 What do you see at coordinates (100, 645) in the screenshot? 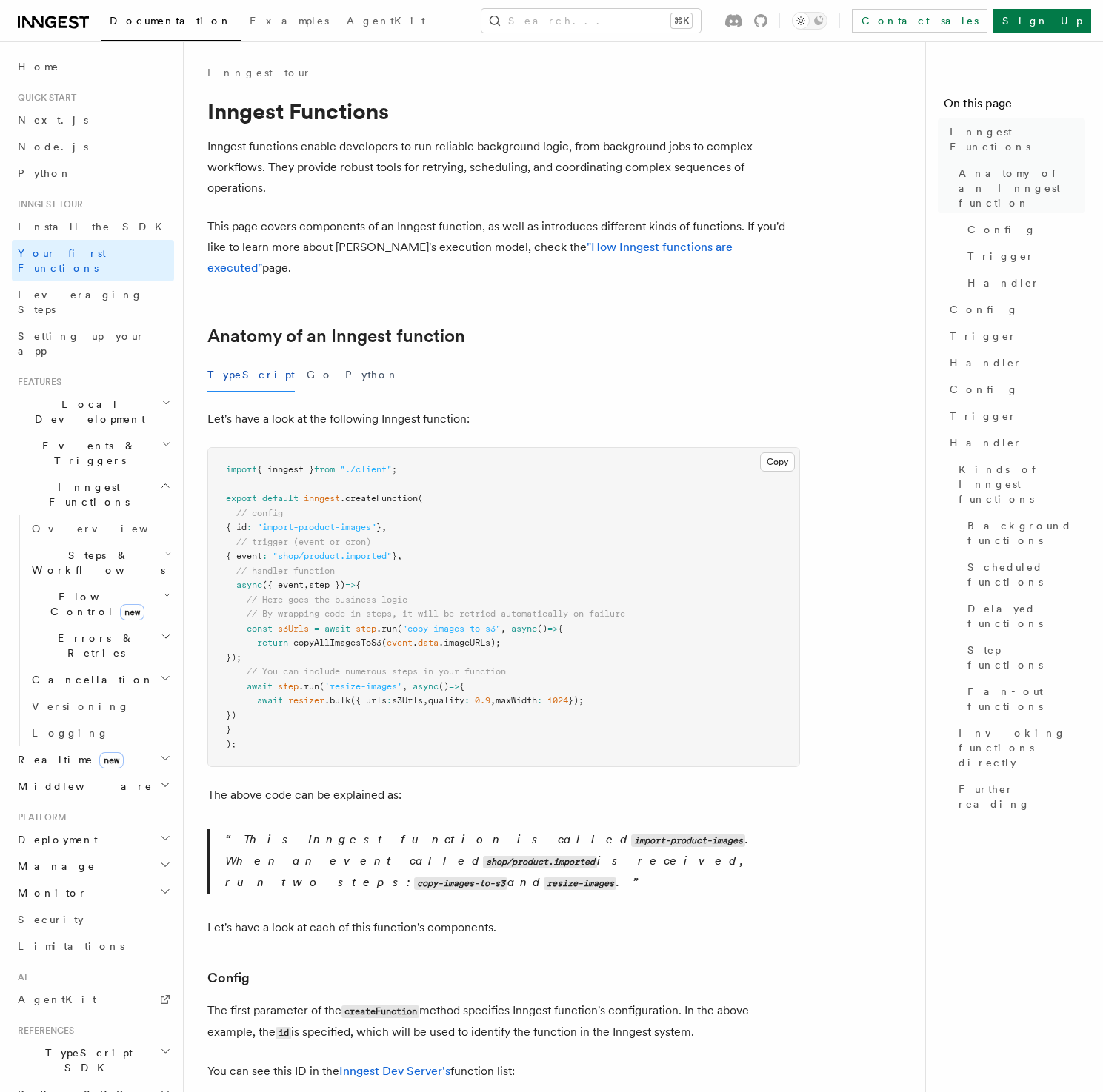
I see `button: Errors & Retries` at bounding box center [100, 645].